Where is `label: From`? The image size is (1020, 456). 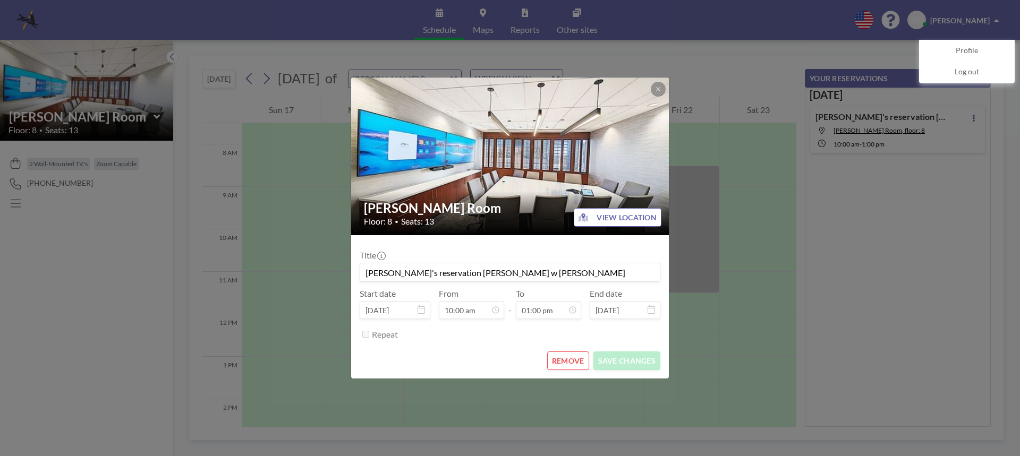 label: From is located at coordinates (448, 294).